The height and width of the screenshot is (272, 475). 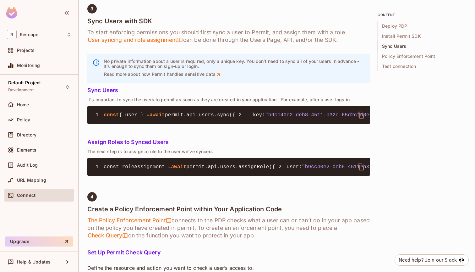 What do you see at coordinates (422, 26) in the screenshot?
I see `span: Deploy PDP` at bounding box center [422, 26].